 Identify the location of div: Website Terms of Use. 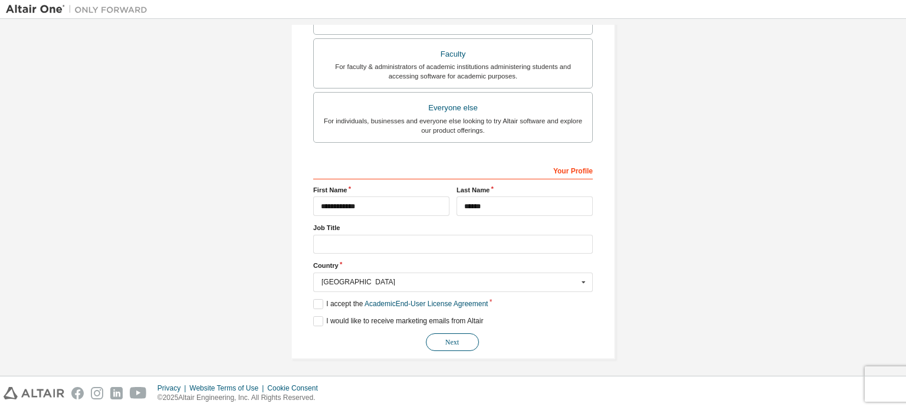
(228, 388).